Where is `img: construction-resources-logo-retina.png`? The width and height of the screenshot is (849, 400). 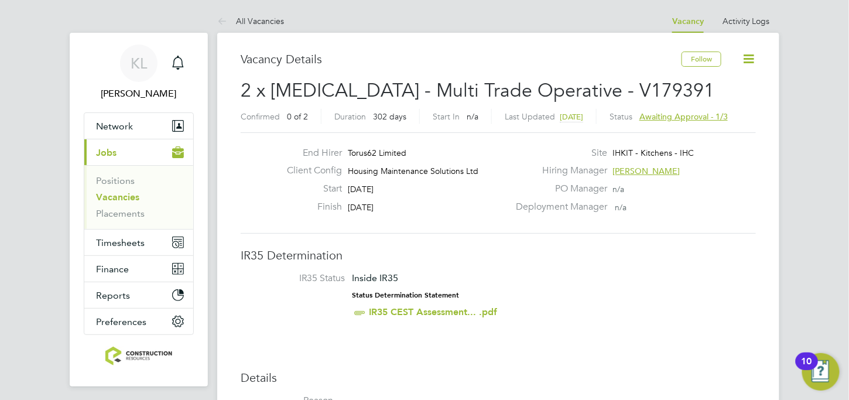 img: construction-resources-logo-retina.png is located at coordinates (139, 356).